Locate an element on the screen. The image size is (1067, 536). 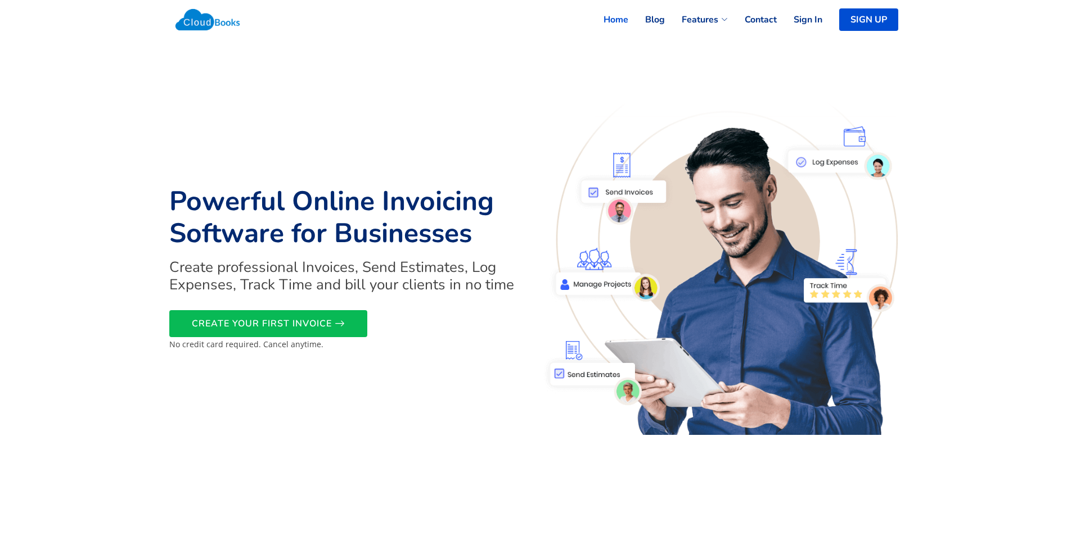
a: CREATE YOUR FIRST INVOICE is located at coordinates (268, 324).